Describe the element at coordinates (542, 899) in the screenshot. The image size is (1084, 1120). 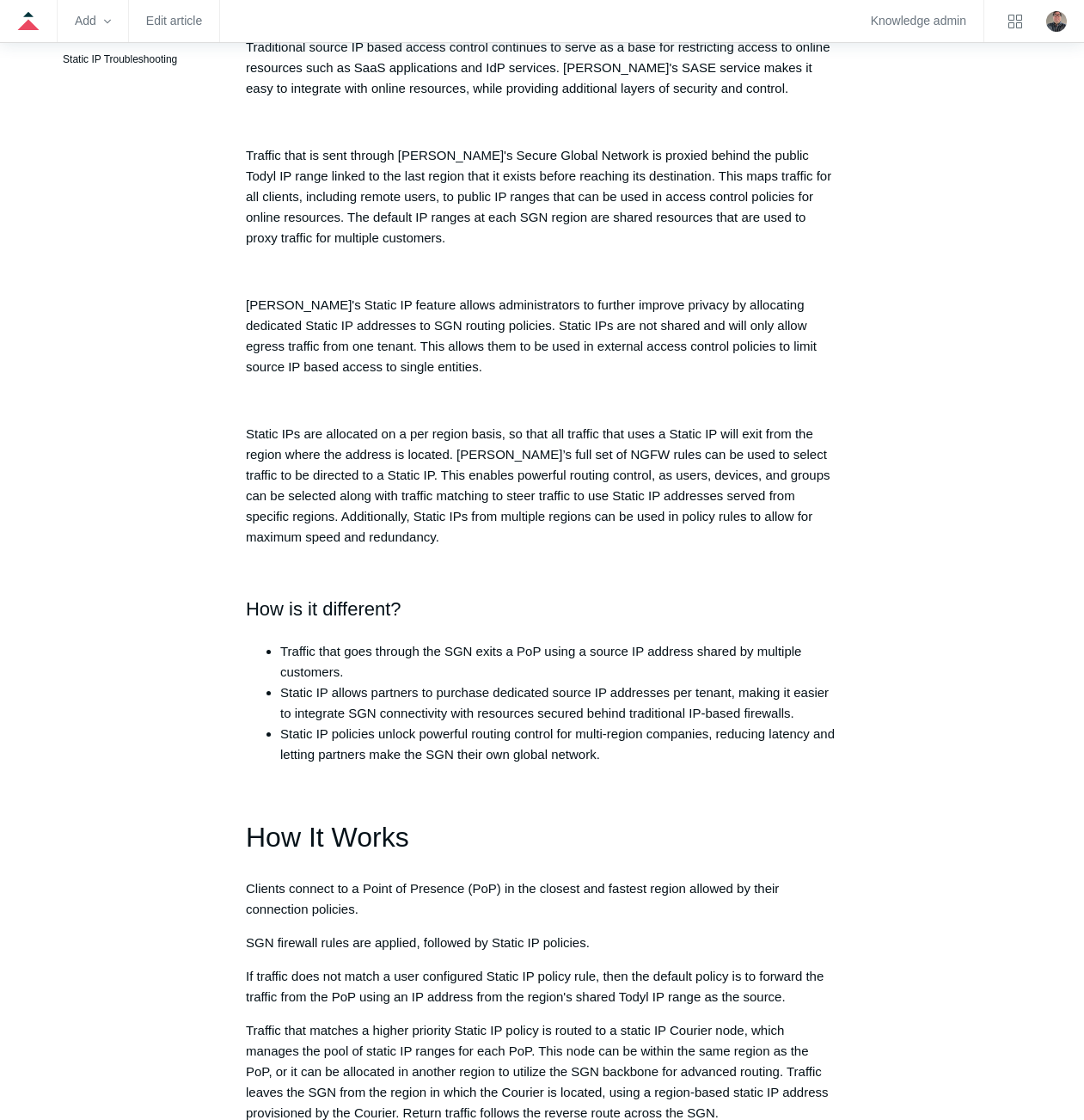
I see `p: Clients connect to a Point of Presence (PoP) in the closest and fastest region allowed by their c...` at that location.